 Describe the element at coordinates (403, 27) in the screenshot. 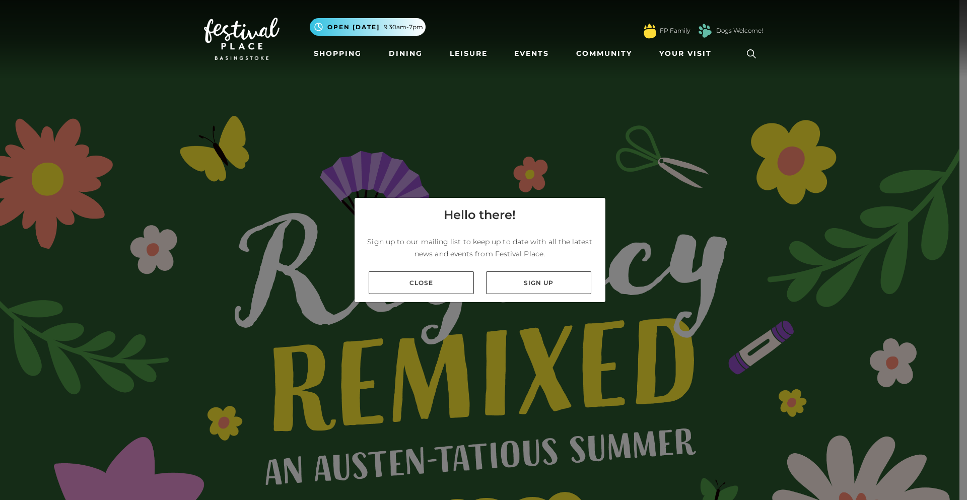

I see `span: 9.30am-7pm` at that location.